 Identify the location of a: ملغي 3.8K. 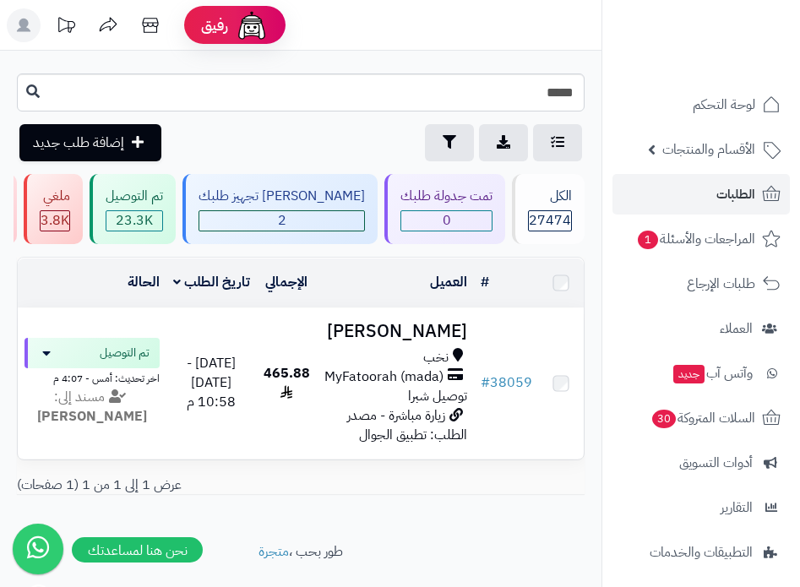
(53, 209).